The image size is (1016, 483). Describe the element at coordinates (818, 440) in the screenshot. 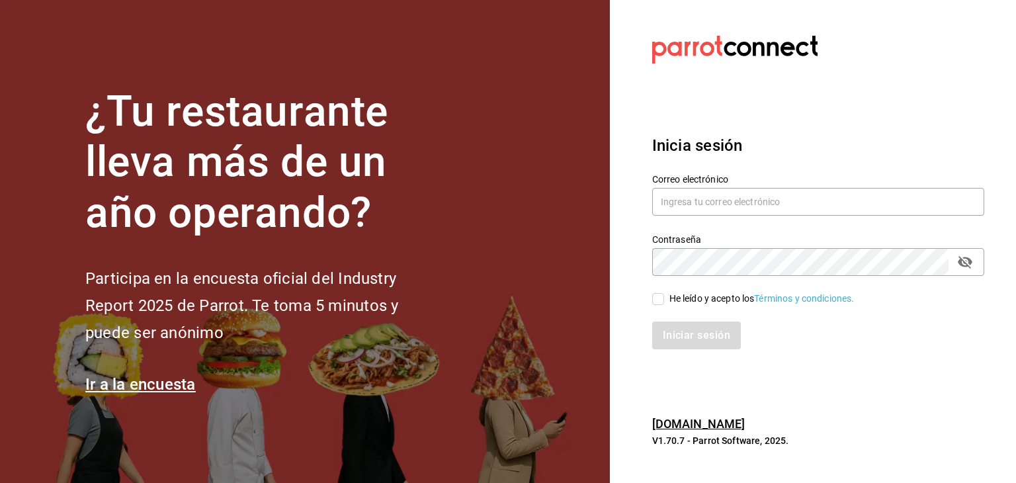

I see `p: V1.70.7 - Parrot Software, 2025.` at that location.